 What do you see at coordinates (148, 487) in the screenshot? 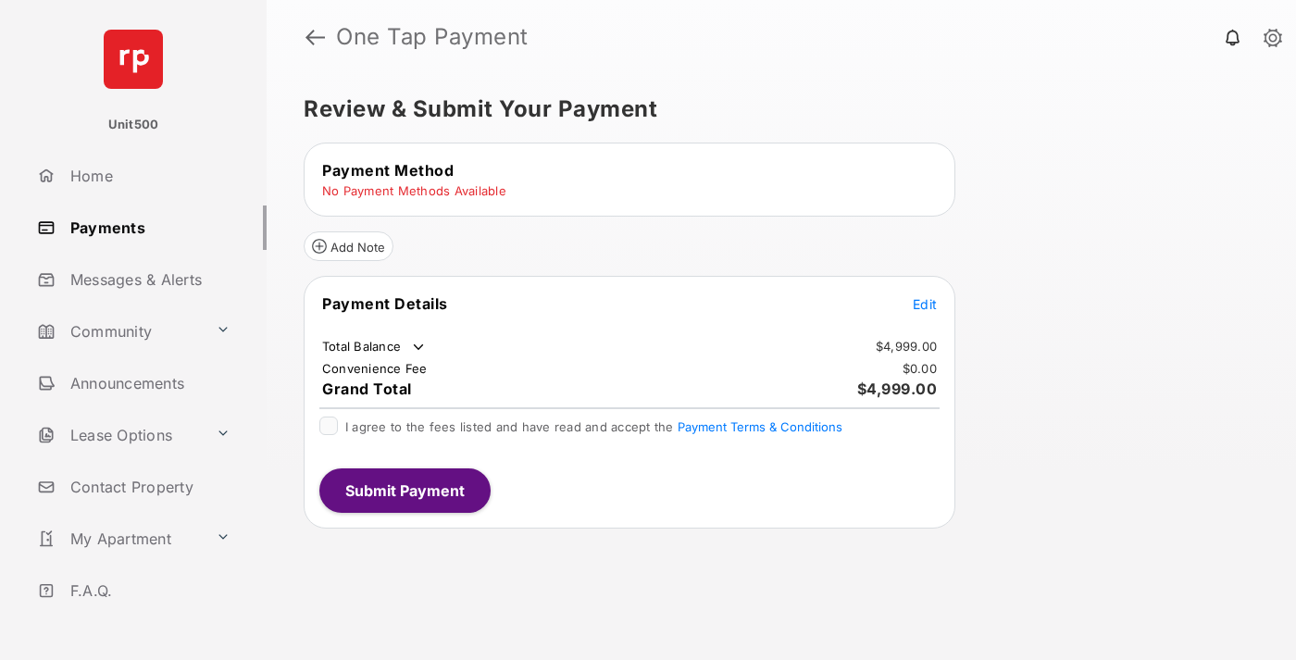
I see `a: Contact Property` at bounding box center [148, 487].